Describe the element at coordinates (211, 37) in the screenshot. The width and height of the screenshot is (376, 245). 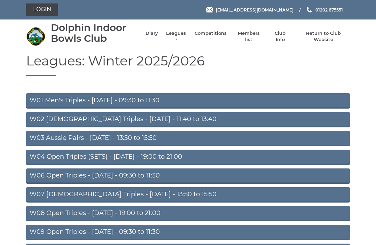
I see `a: Competitions` at that location.